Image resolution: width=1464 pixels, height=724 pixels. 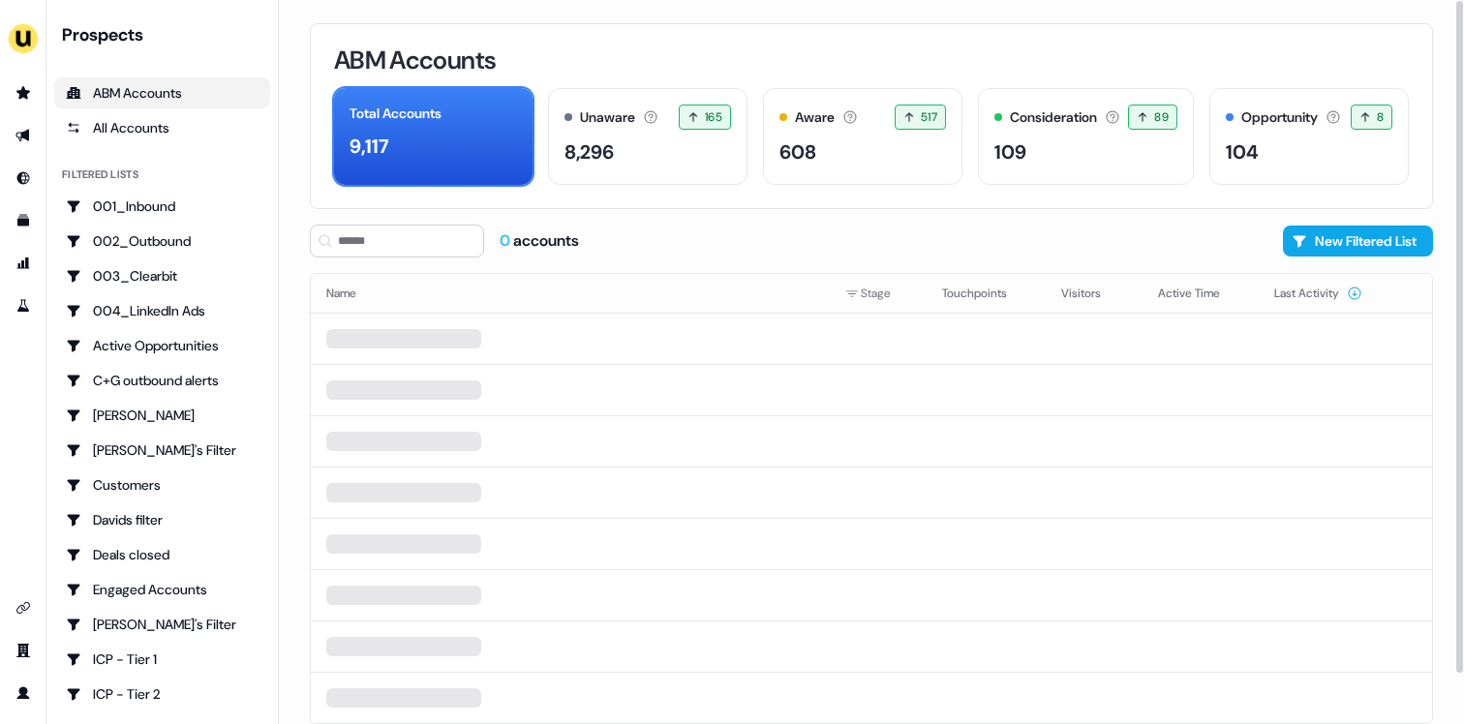 What do you see at coordinates (162, 206) in the screenshot?
I see `a: Go to 001_Inbound` at bounding box center [162, 206].